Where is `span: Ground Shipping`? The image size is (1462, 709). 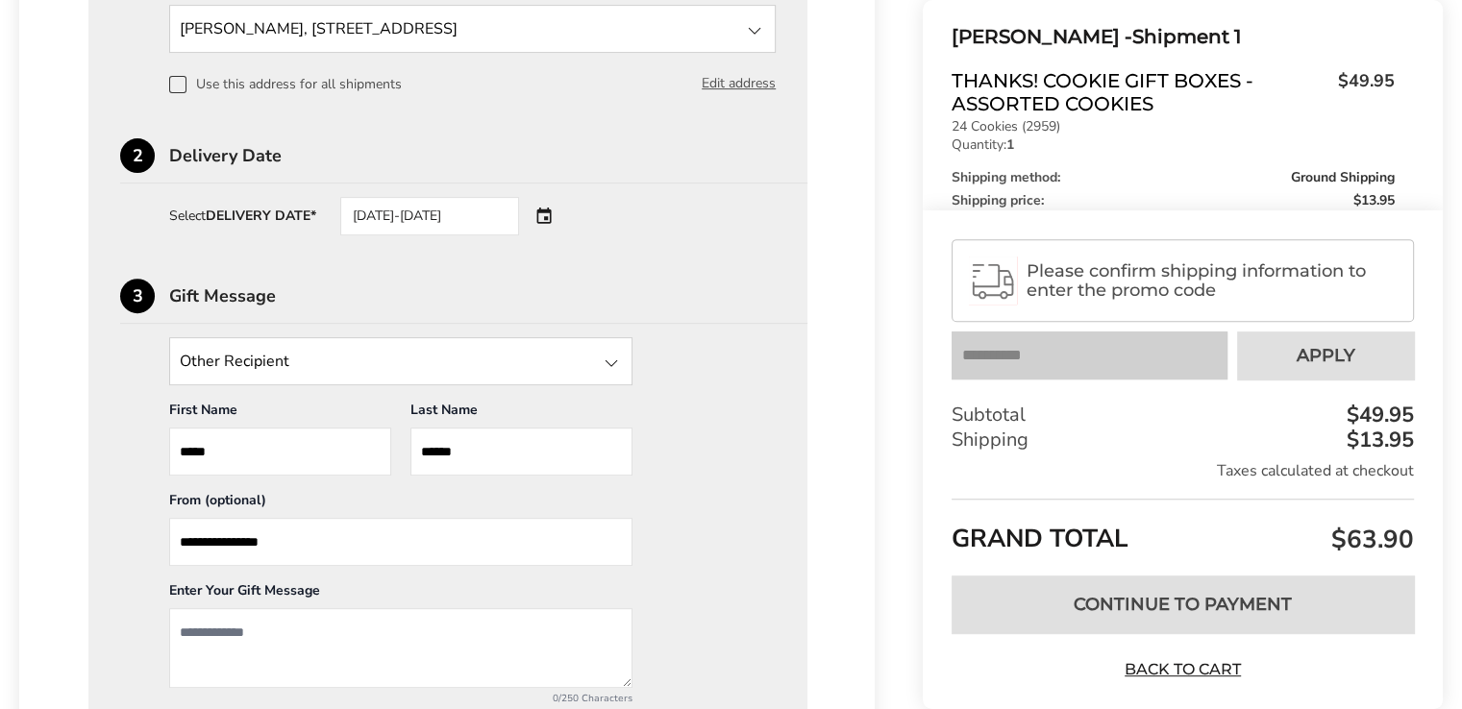
span: Ground Shipping is located at coordinates (1342, 178).